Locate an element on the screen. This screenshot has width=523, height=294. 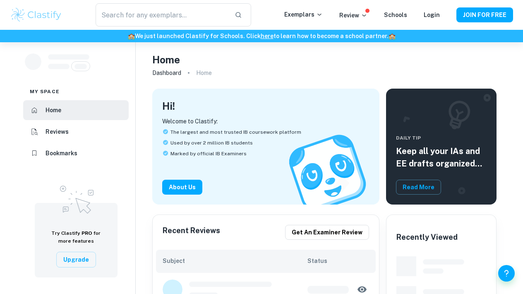
p: Welcome to Clastify: is located at coordinates (266, 121).